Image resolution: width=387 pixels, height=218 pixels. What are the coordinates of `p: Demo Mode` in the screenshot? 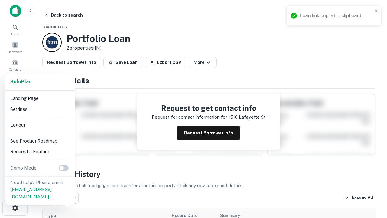 It's located at (23, 168).